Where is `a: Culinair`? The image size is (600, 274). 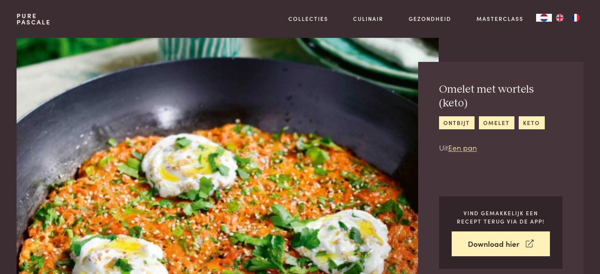
a: Culinair is located at coordinates (368, 19).